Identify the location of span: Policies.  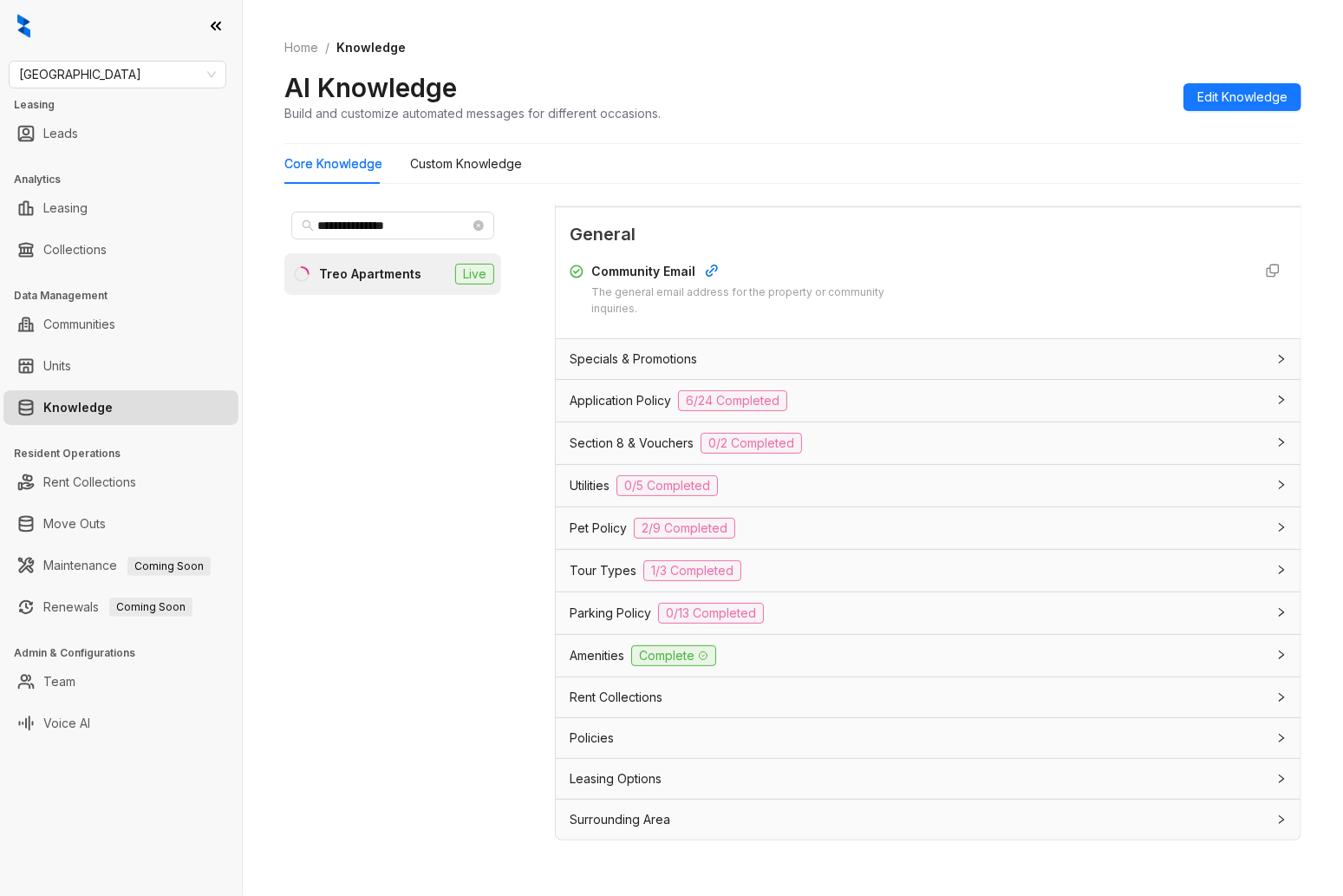
(591, 738).